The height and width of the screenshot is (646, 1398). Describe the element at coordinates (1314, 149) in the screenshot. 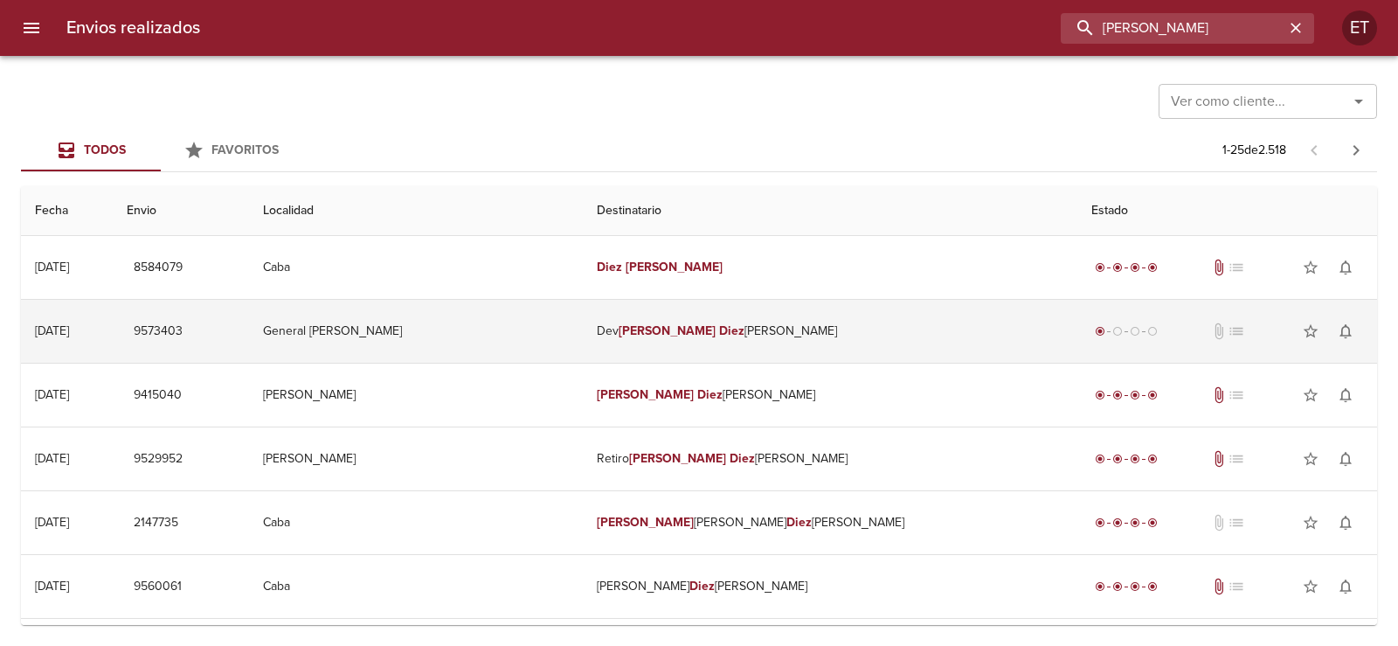

I see `span: Pagina anterior` at that location.